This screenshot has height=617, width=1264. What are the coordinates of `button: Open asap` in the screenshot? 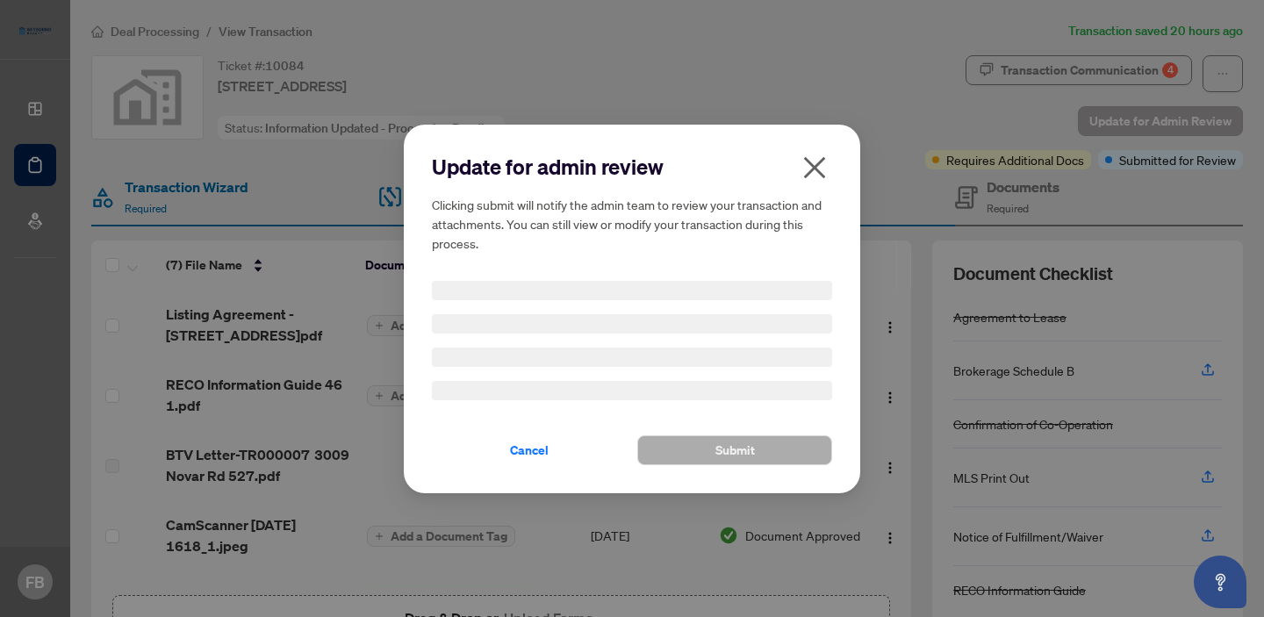 It's located at (1220, 582).